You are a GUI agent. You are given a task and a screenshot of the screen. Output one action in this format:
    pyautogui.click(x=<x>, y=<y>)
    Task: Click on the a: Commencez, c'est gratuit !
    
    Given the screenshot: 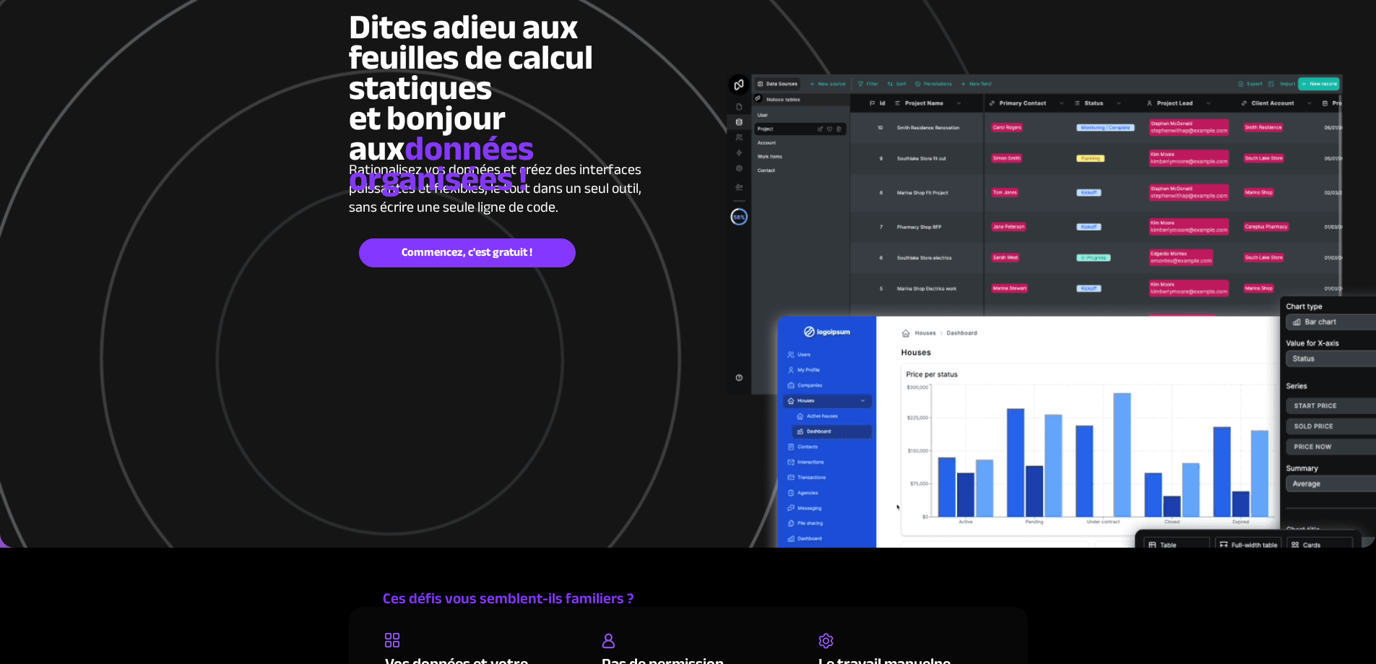 What is the action you would take?
    pyautogui.click(x=467, y=253)
    